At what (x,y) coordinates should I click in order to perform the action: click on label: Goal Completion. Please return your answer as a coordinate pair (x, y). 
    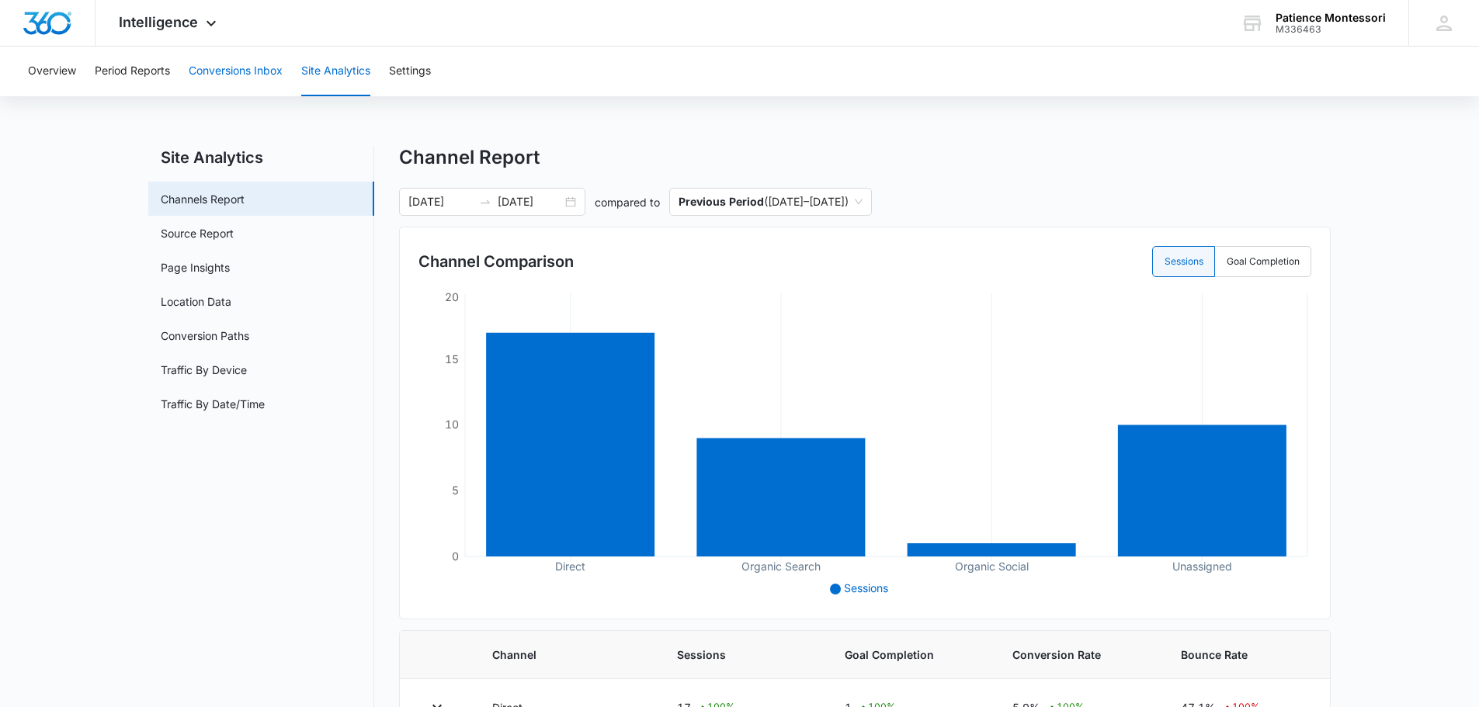
    Looking at the image, I should click on (1263, 262).